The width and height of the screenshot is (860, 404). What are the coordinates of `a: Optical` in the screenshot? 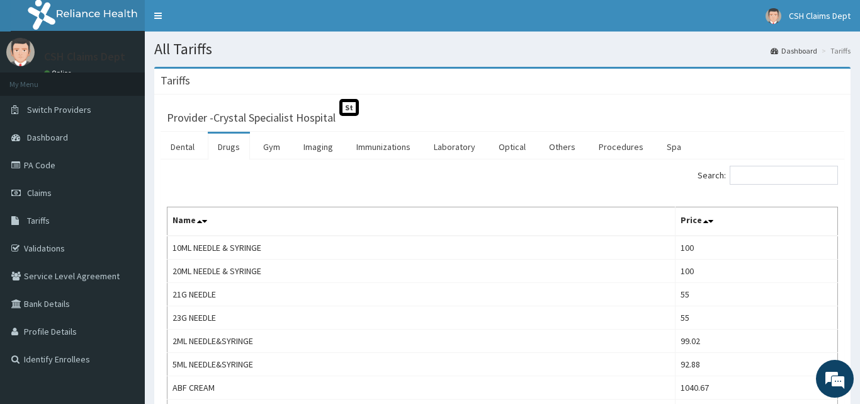 It's located at (512, 147).